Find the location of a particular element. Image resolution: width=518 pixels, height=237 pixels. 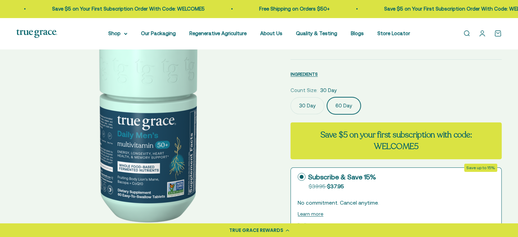

span: INGREDIENTS is located at coordinates (304, 74).